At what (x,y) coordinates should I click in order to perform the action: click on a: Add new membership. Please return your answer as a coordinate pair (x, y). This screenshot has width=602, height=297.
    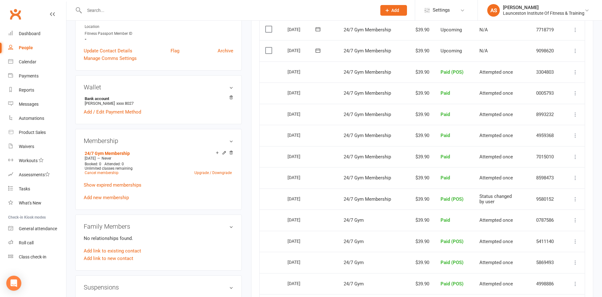
    Looking at the image, I should click on (106, 198).